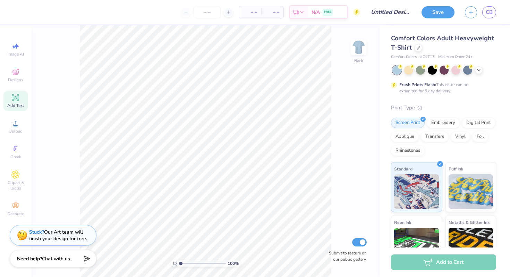 This screenshot has height=277, width=510. What do you see at coordinates (442, 88) in the screenshot?
I see `div: This color can be expedited for 5 day delivery.` at bounding box center [442, 88].